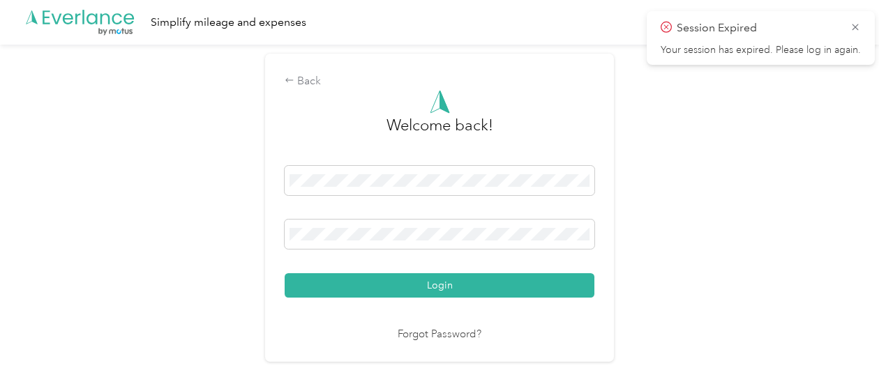 This screenshot has height=384, width=886. What do you see at coordinates (440, 285) in the screenshot?
I see `button: Login` at bounding box center [440, 285].